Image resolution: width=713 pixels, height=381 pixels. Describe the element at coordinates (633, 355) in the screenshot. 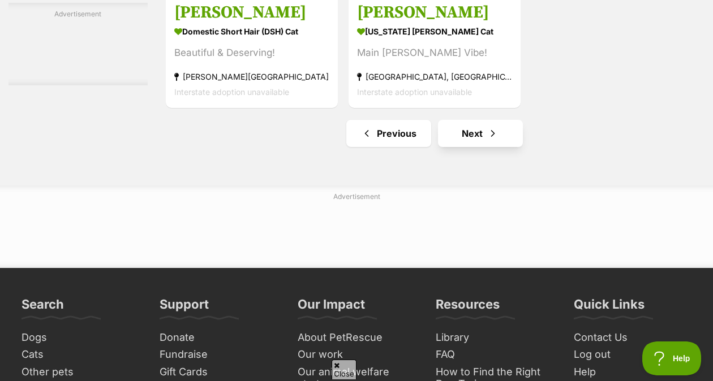

I see `a: Log out` at that location.